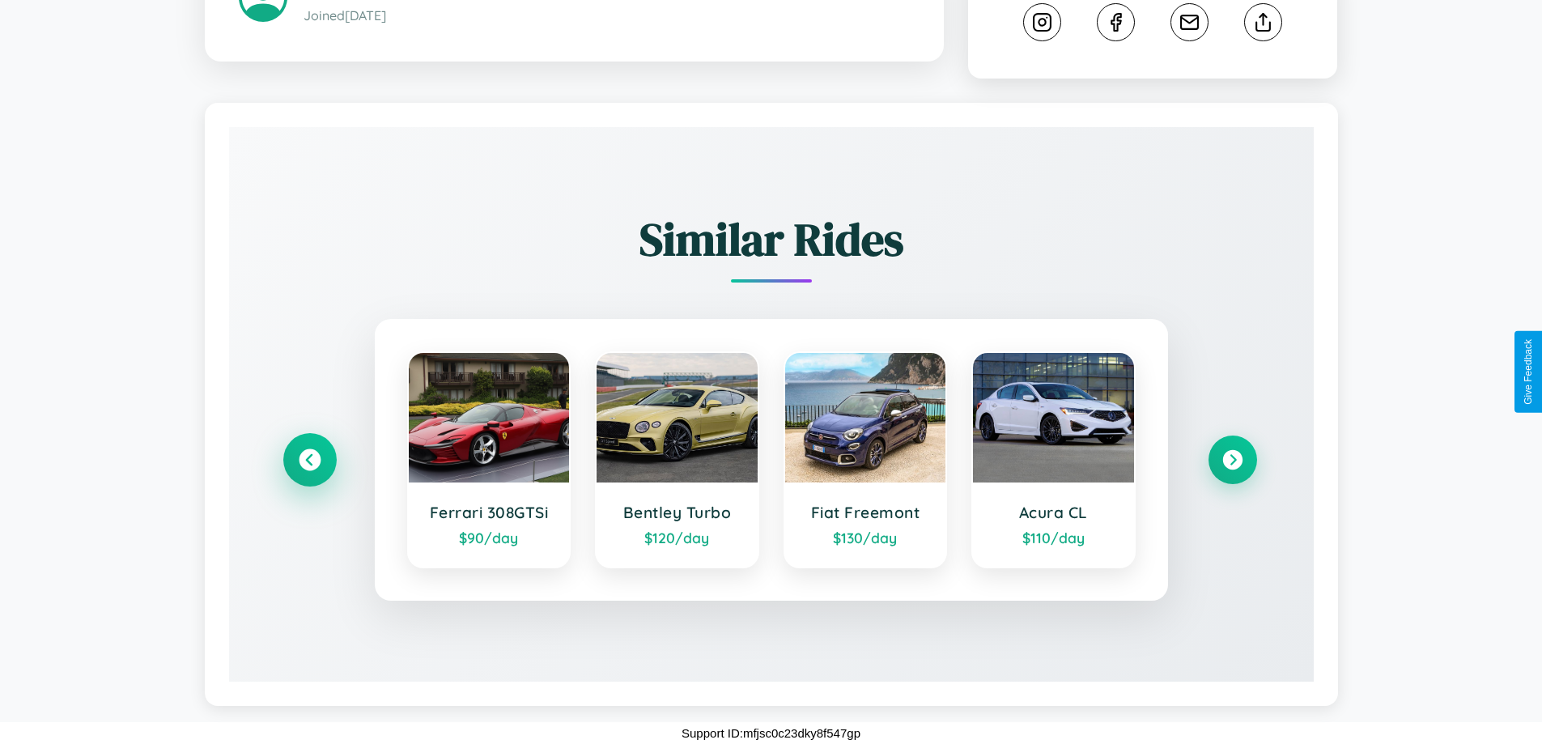  What do you see at coordinates (489, 538) in the screenshot?
I see `div: $ 90 /day` at bounding box center [489, 538].